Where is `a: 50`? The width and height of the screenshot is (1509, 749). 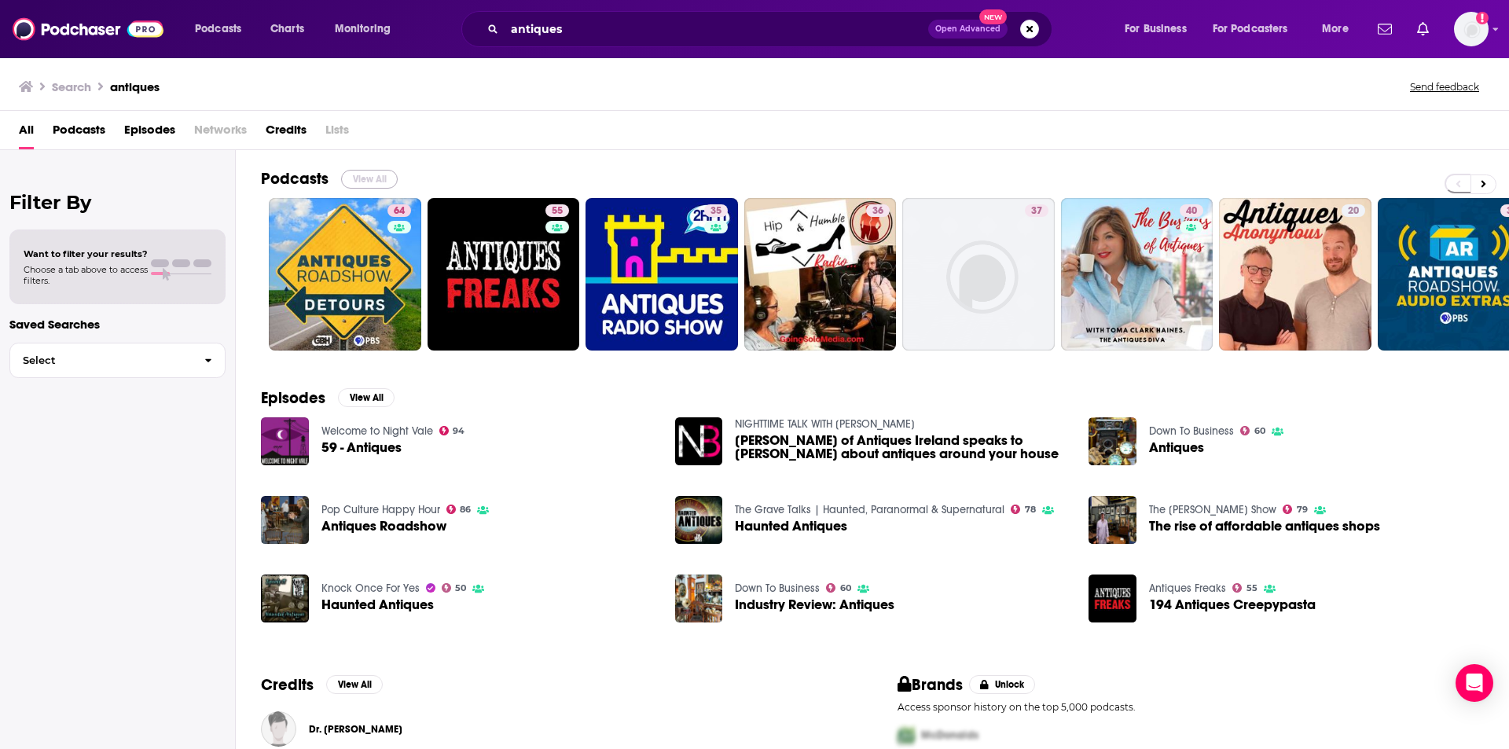
a: 50 is located at coordinates (454, 588).